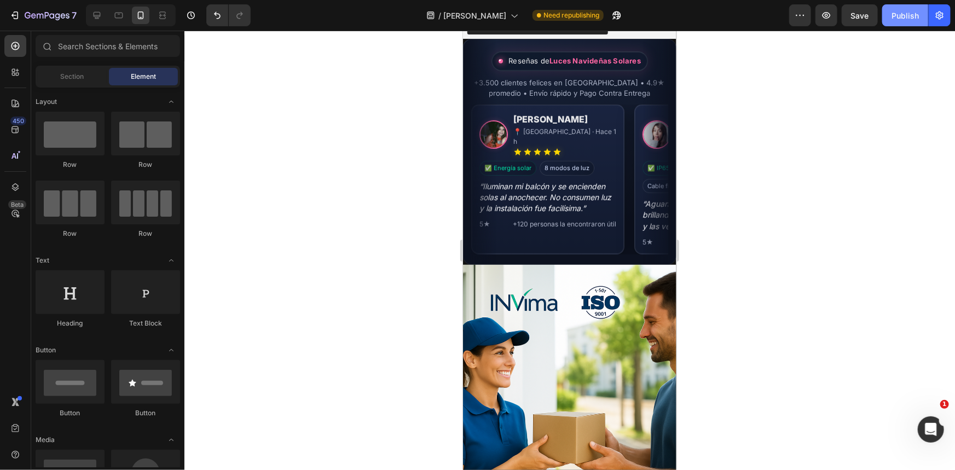  I want to click on span: Section, so click(72, 77).